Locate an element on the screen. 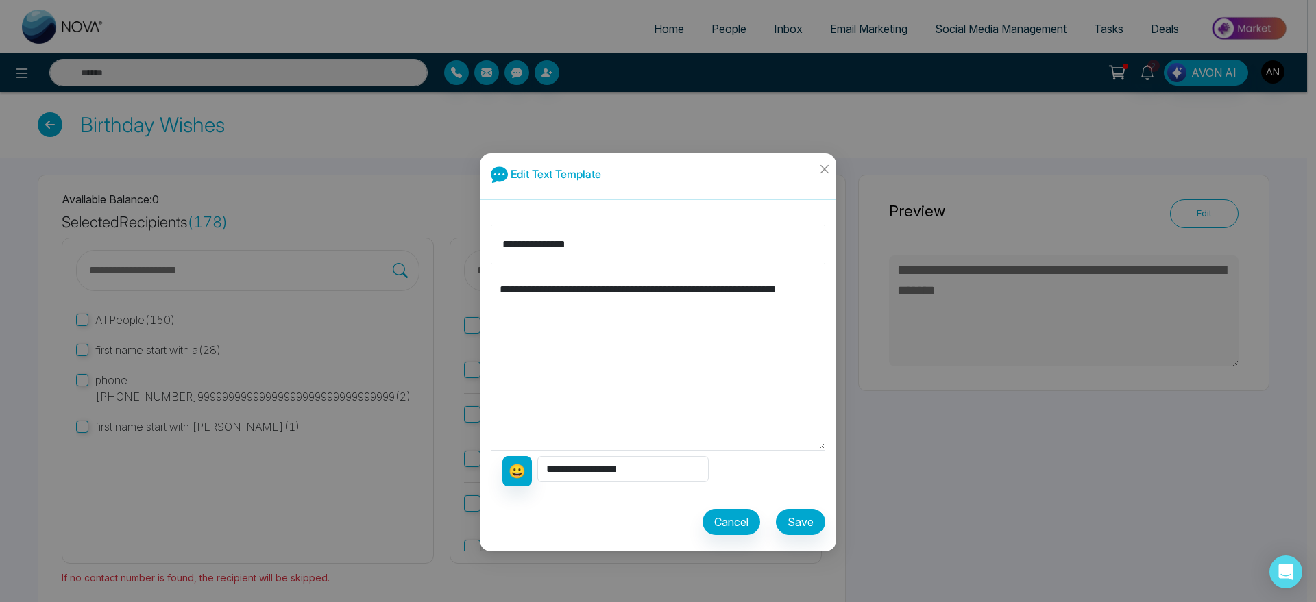 This screenshot has height=602, width=1316. span: close is located at coordinates (825, 169).